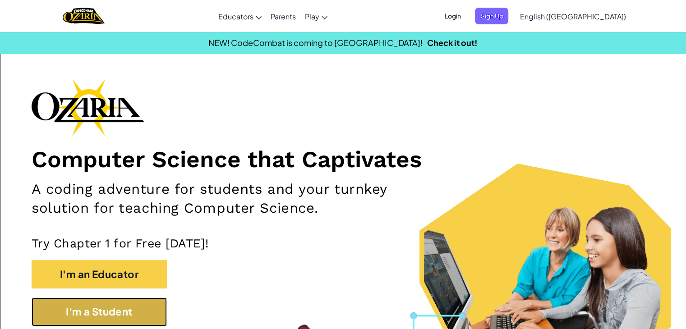  I want to click on a: Ozaria by CodeCombat logo, so click(83, 16).